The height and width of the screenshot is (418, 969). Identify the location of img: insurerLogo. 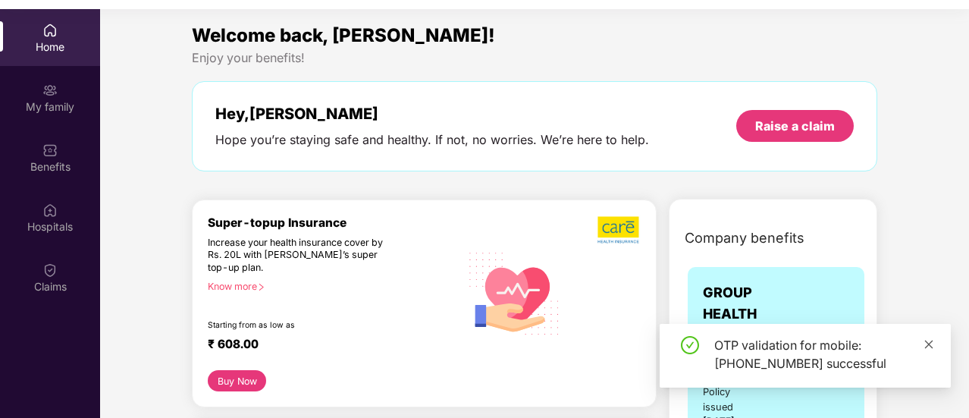
(830, 314).